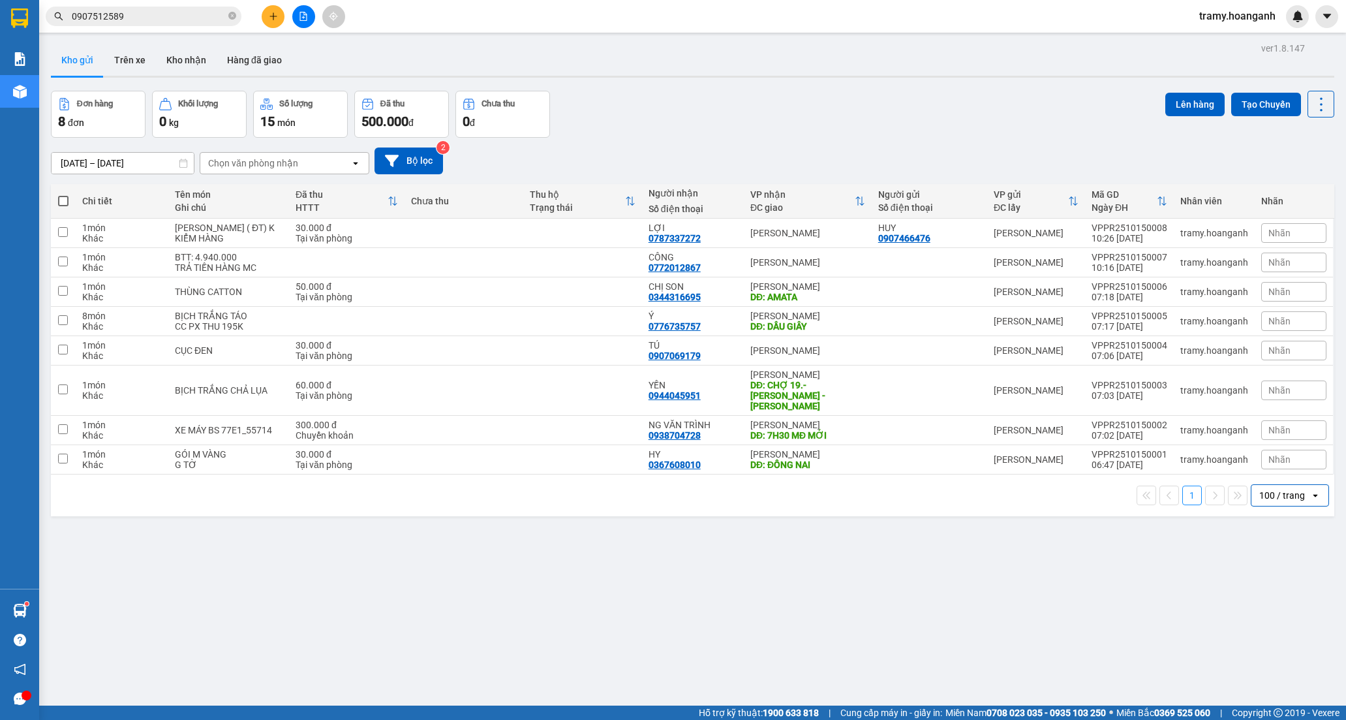  Describe the element at coordinates (1046, 712) in the screenshot. I see `strong: 0708 023 035 - 0935 103 250` at that location.